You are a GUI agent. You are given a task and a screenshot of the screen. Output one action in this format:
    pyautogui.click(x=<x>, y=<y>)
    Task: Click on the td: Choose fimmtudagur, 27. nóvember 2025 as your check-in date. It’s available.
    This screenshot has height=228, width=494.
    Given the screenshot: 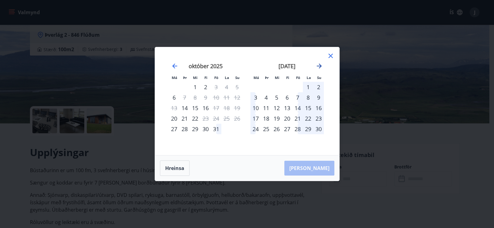 What is the action you would take?
    pyautogui.click(x=287, y=129)
    